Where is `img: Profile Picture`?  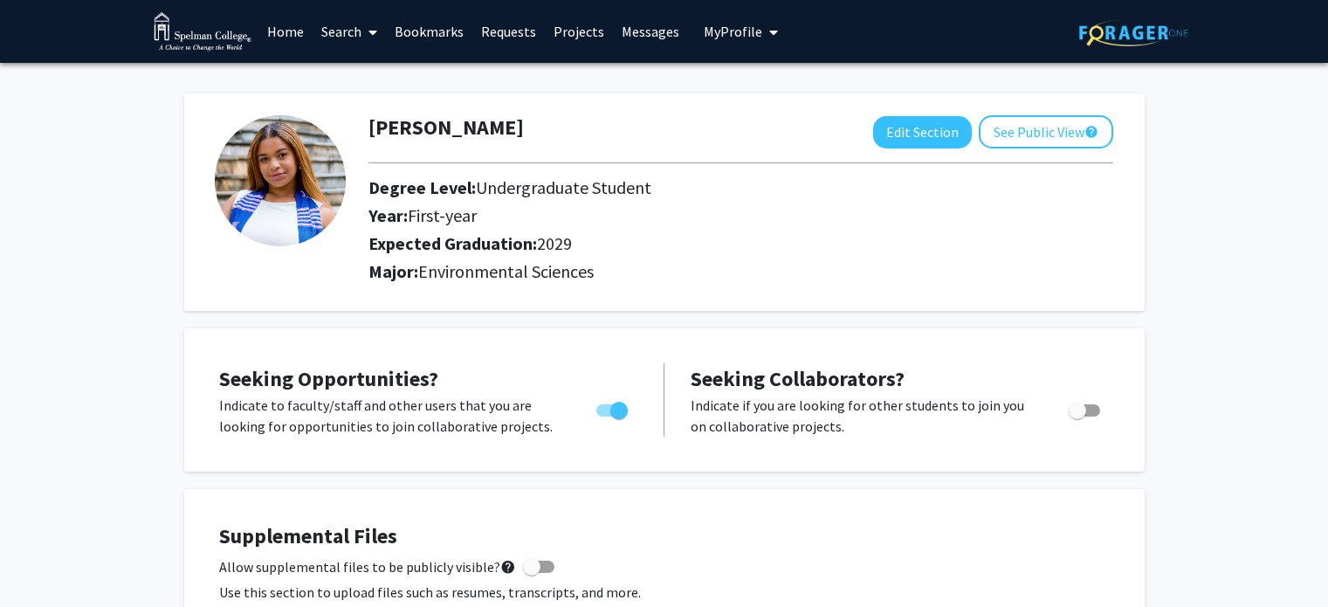
img: Profile Picture is located at coordinates (280, 181).